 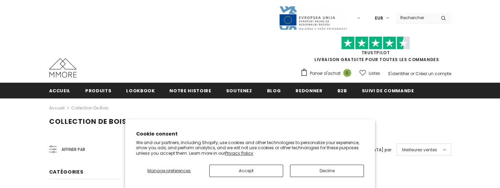 I want to click on span: Accueil, so click(x=60, y=91).